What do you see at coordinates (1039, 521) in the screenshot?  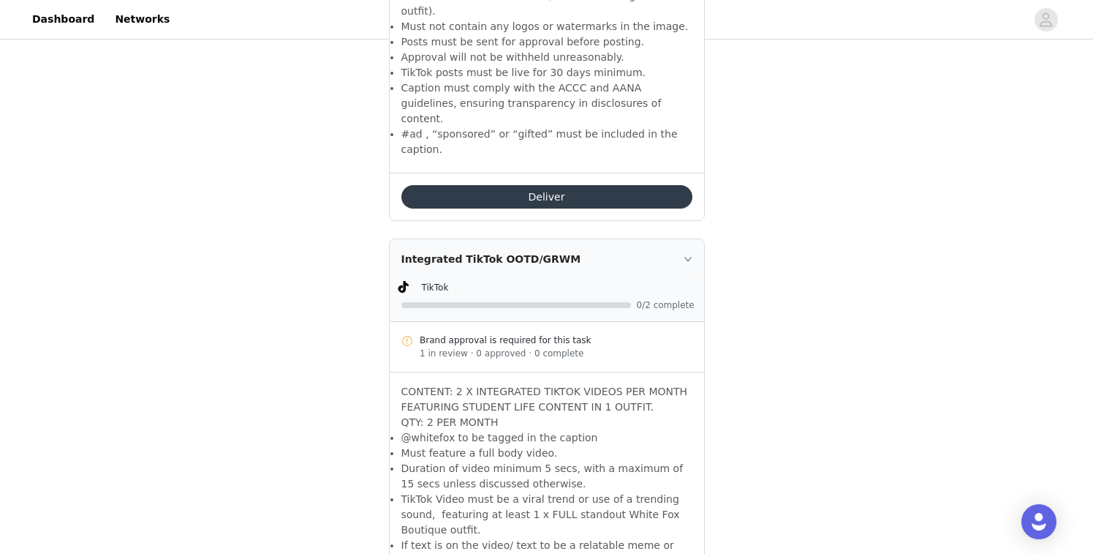 I see `div: Open Intercom Messenger` at bounding box center [1039, 521].